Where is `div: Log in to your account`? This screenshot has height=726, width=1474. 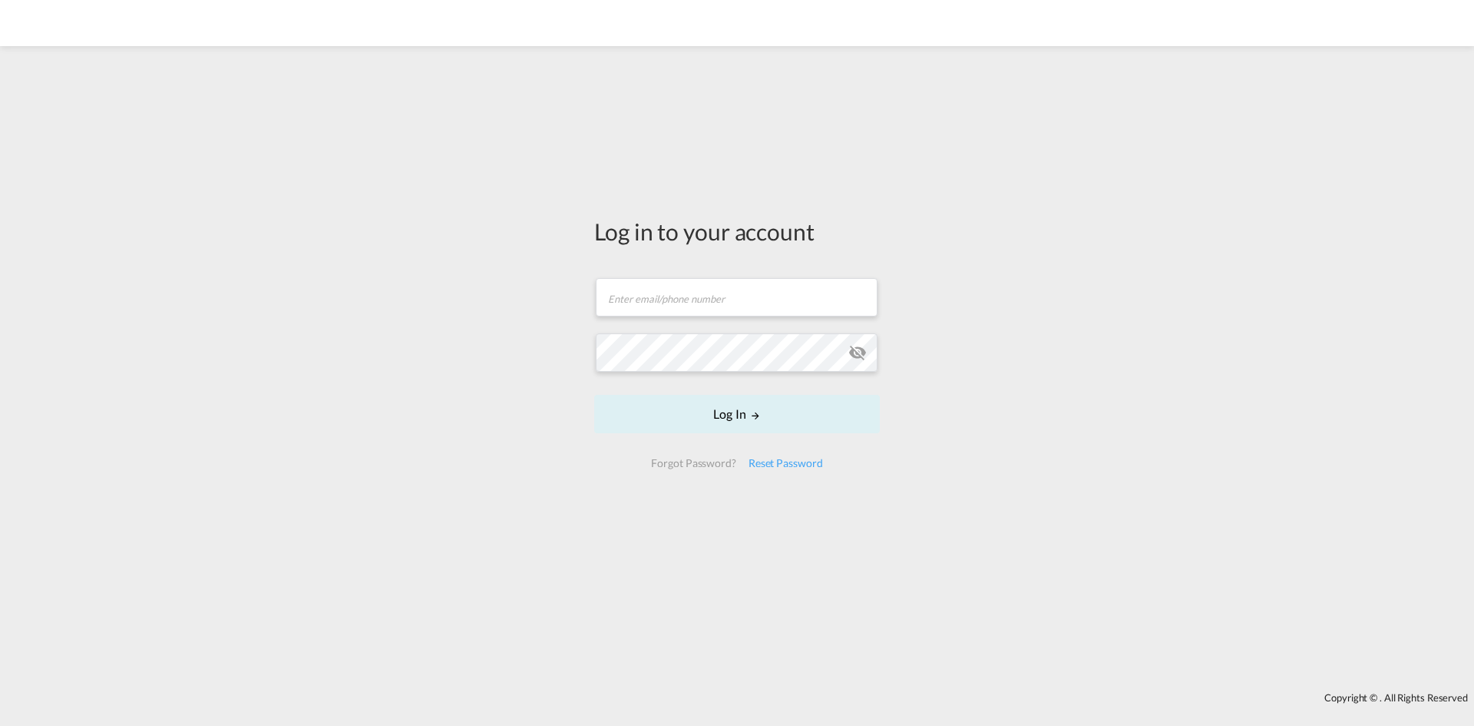 div: Log in to your account is located at coordinates (737, 231).